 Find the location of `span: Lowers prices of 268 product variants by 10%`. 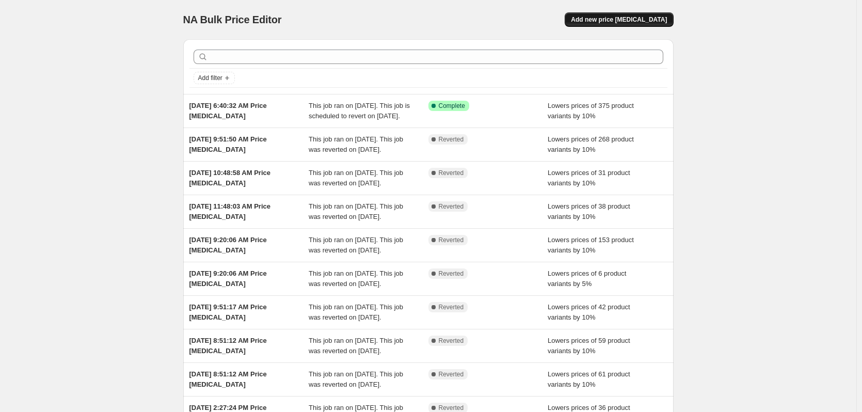

span: Lowers prices of 268 product variants by 10% is located at coordinates (591, 144).